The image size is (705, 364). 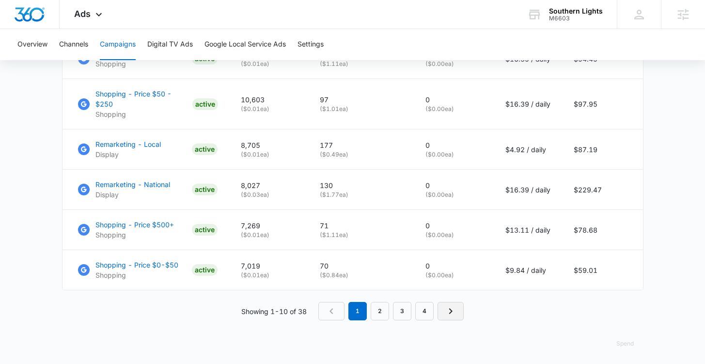 What do you see at coordinates (361, 109) in the screenshot?
I see `p: ( $1.01 ea)` at bounding box center [361, 109].